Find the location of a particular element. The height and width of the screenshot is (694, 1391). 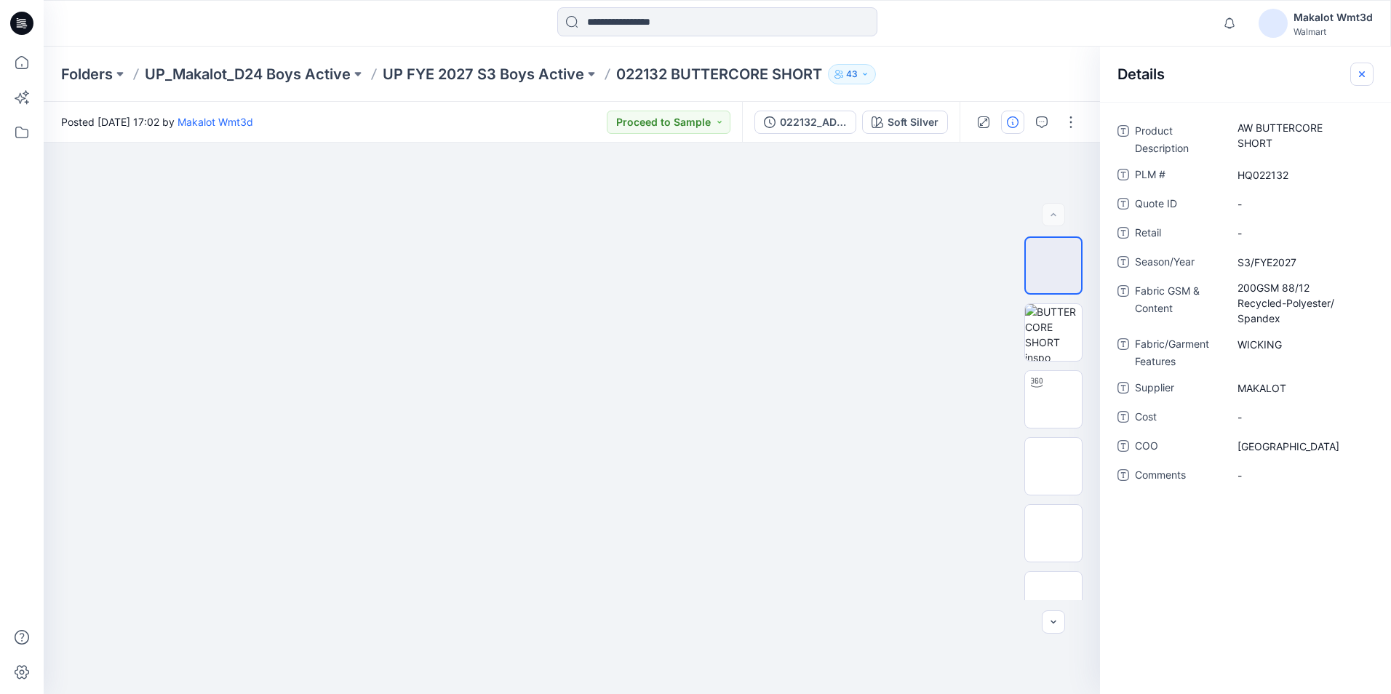

button: 022132_ADM_BUTTERCORE SHORT is located at coordinates (805, 122).